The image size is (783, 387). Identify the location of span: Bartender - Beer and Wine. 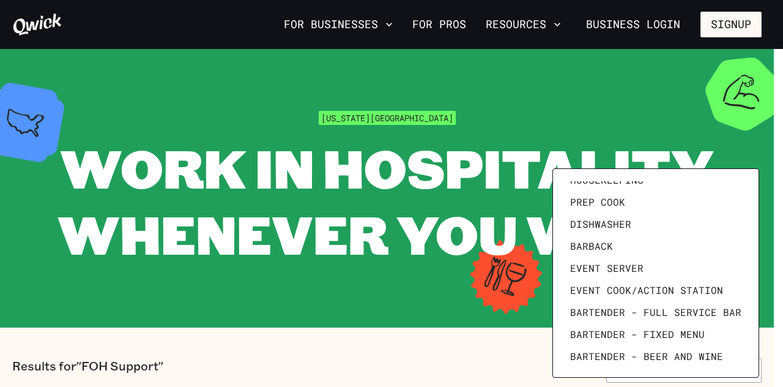
(647, 356).